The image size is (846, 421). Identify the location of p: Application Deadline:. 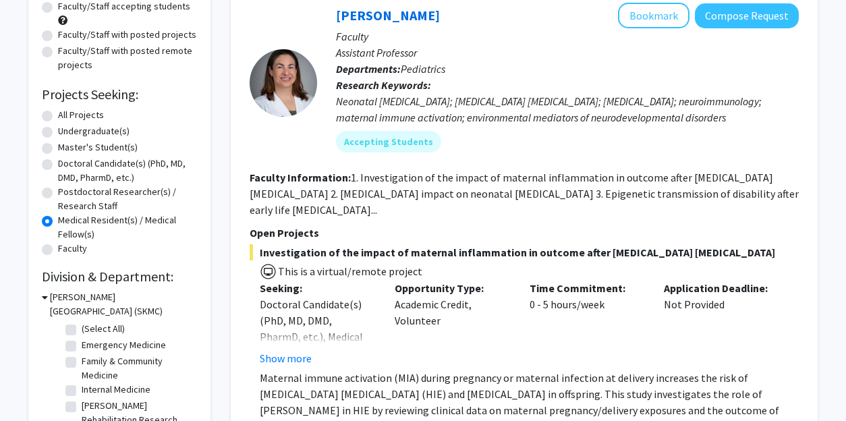
(721, 288).